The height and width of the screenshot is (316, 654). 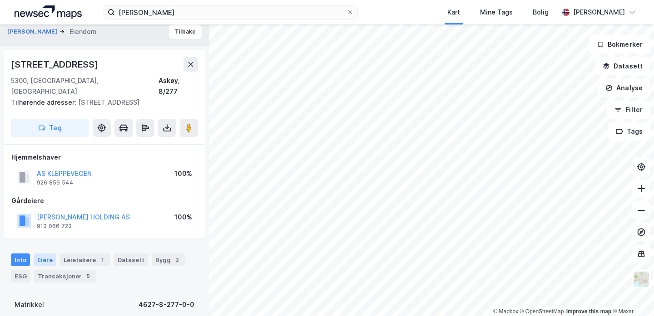 What do you see at coordinates (54, 226) in the screenshot?
I see `div: 913 066 723` at bounding box center [54, 226].